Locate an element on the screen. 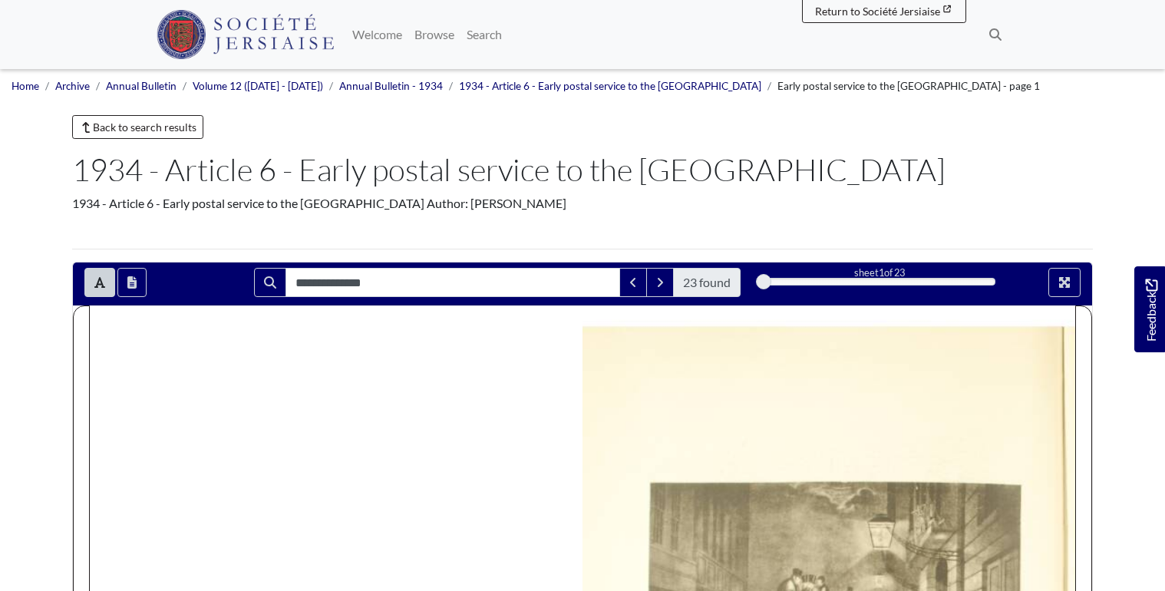 Image resolution: width=1165 pixels, height=591 pixels. span: 4 is located at coordinates (969, 549).